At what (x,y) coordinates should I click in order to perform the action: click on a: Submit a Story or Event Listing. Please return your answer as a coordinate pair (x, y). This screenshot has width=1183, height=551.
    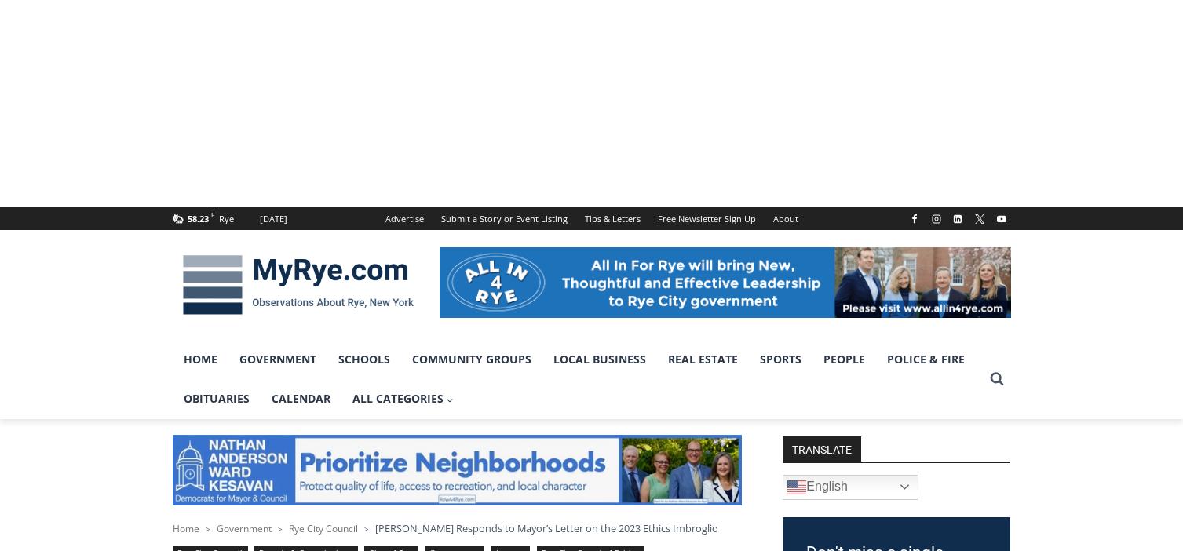
    Looking at the image, I should click on (504, 218).